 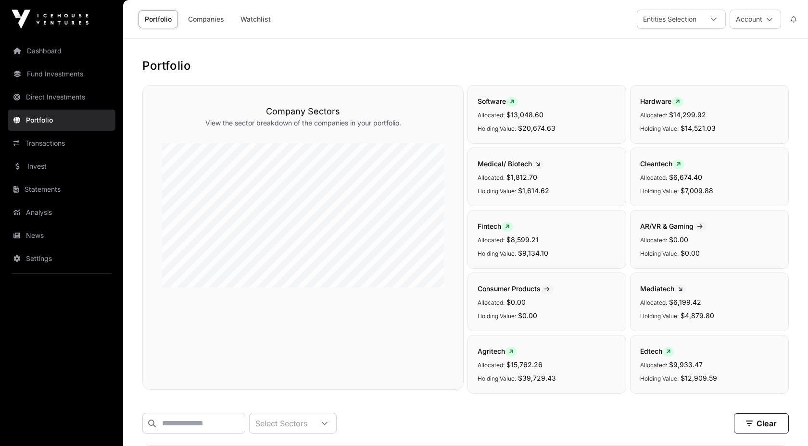 What do you see at coordinates (62, 190) in the screenshot?
I see `a: Statements` at bounding box center [62, 190].